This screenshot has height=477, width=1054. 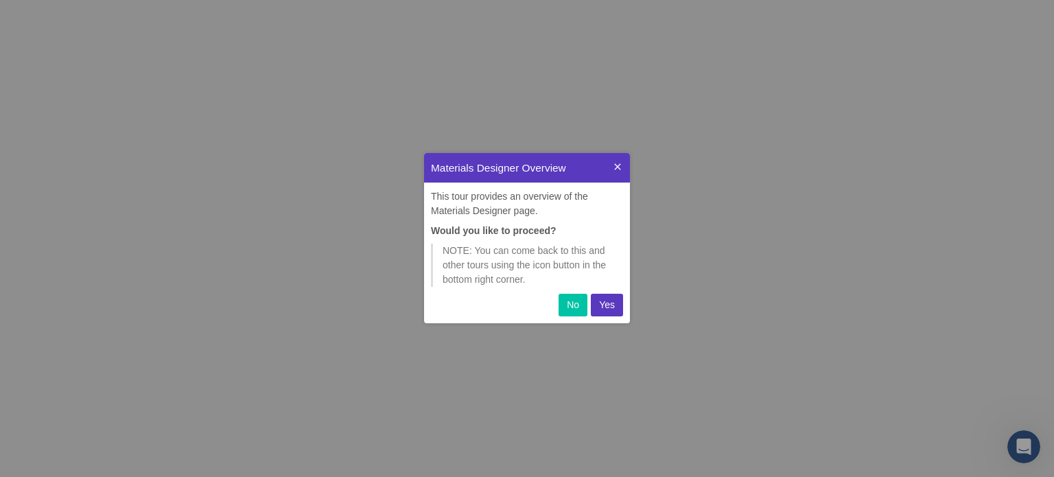 I want to click on p: Materials Designer Overview, so click(x=518, y=167).